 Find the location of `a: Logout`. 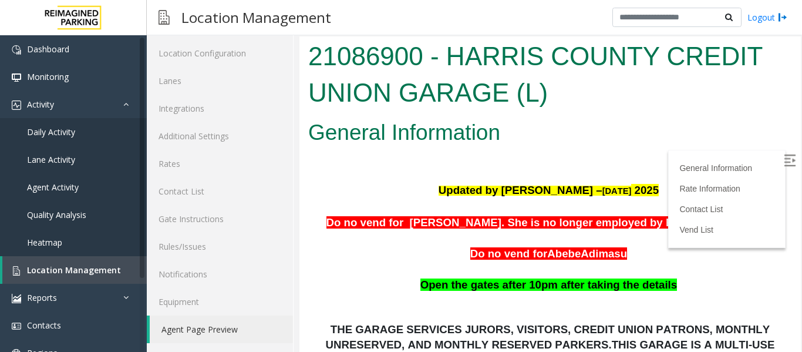

a: Logout is located at coordinates (767, 17).